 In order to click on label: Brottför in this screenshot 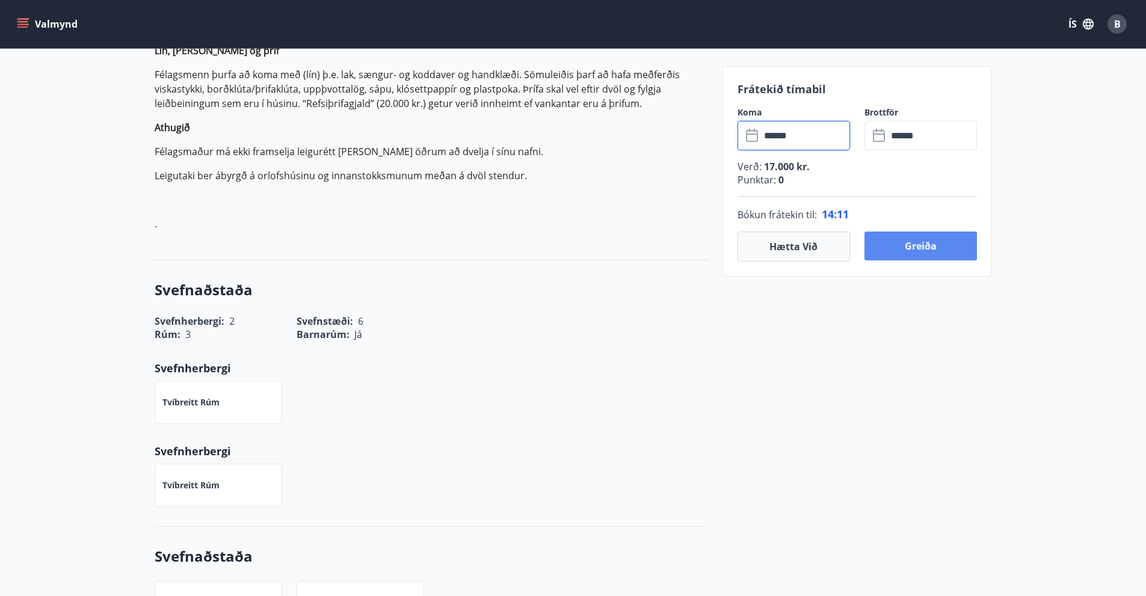, I will do `click(921, 113)`.